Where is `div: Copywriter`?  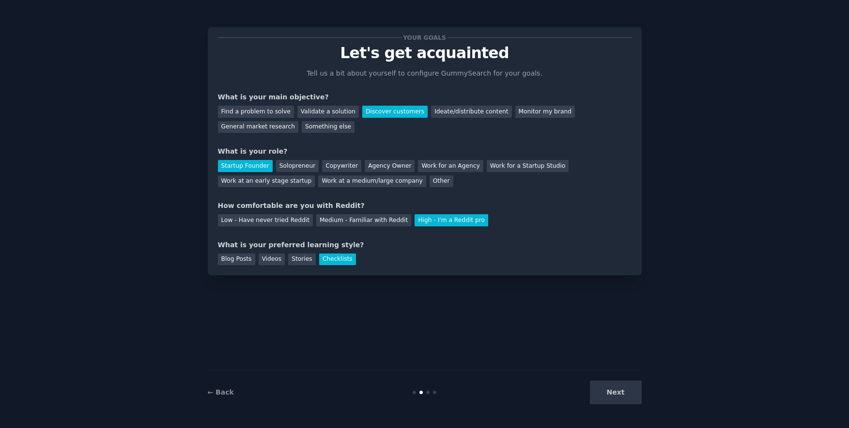 div: Copywriter is located at coordinates (341, 166).